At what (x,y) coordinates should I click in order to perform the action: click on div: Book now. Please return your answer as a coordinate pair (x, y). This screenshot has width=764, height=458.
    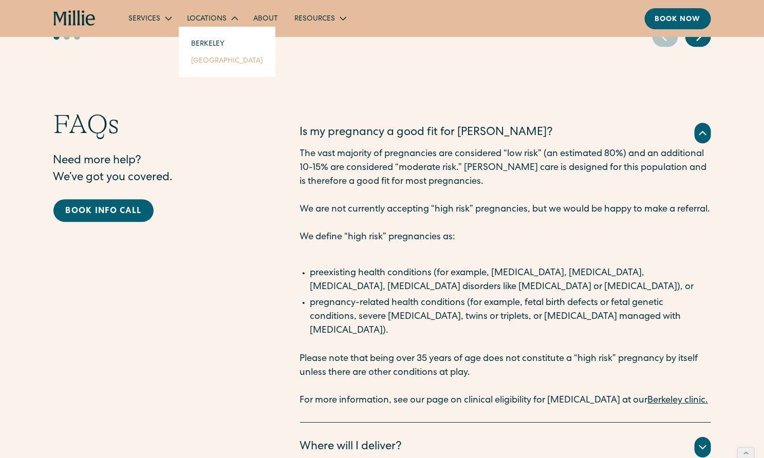
    Looking at the image, I should click on (678, 20).